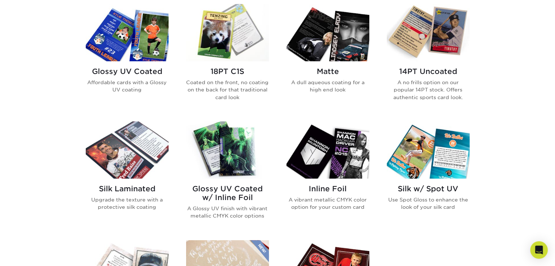 This screenshot has width=555, height=266. I want to click on p: A vibrant metallic CMYK color option for your custom card, so click(328, 204).